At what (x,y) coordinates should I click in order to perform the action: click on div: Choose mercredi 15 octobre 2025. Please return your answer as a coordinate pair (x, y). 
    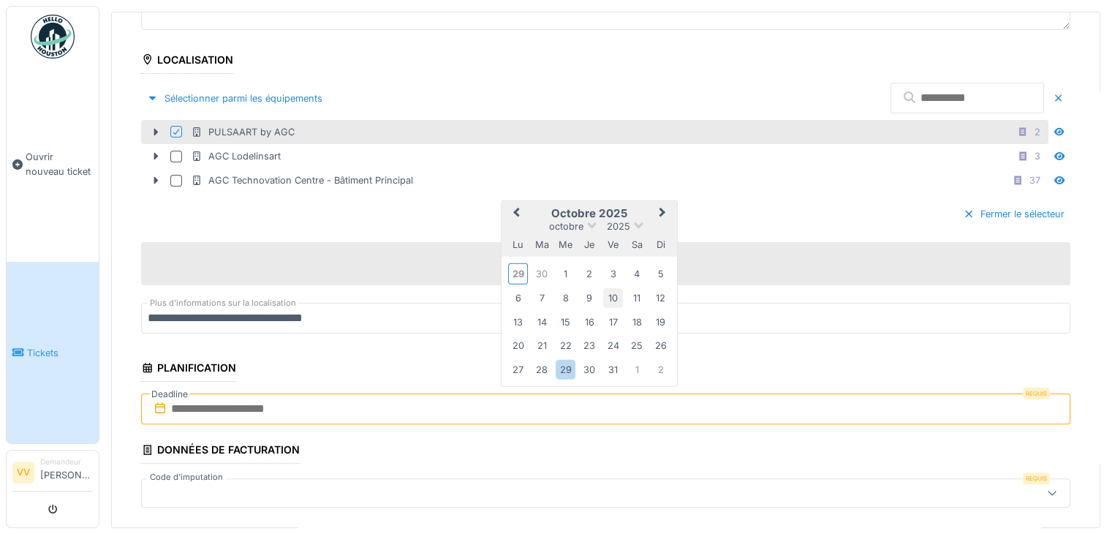
    Looking at the image, I should click on (565, 321).